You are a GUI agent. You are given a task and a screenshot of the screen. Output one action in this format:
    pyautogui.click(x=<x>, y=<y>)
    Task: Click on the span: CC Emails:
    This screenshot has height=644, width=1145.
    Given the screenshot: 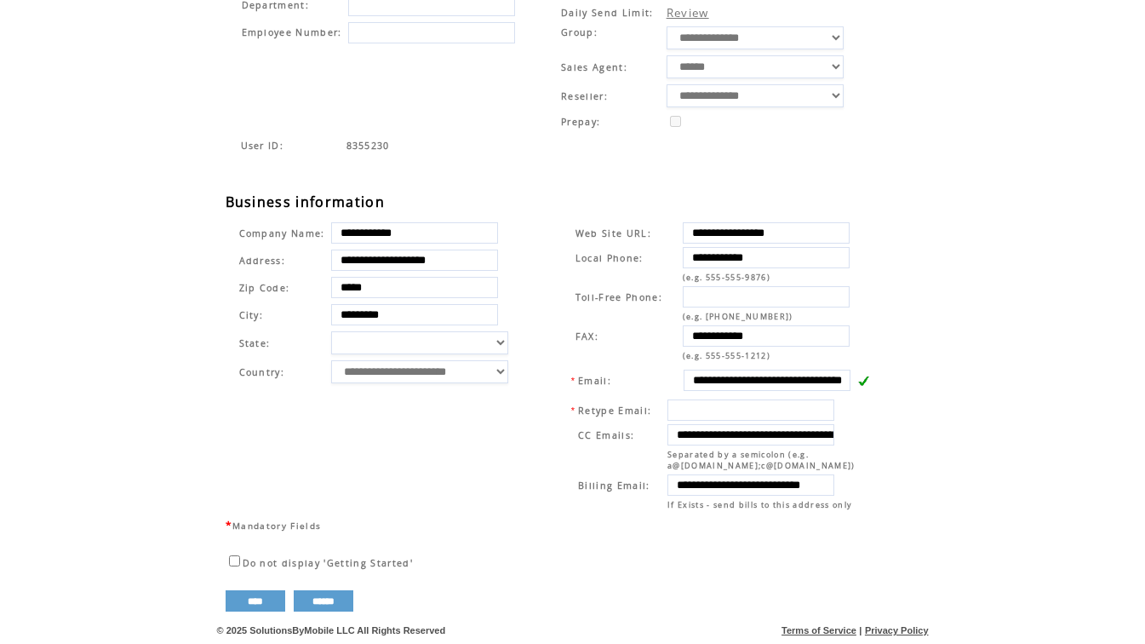 What is the action you would take?
    pyautogui.click(x=606, y=435)
    